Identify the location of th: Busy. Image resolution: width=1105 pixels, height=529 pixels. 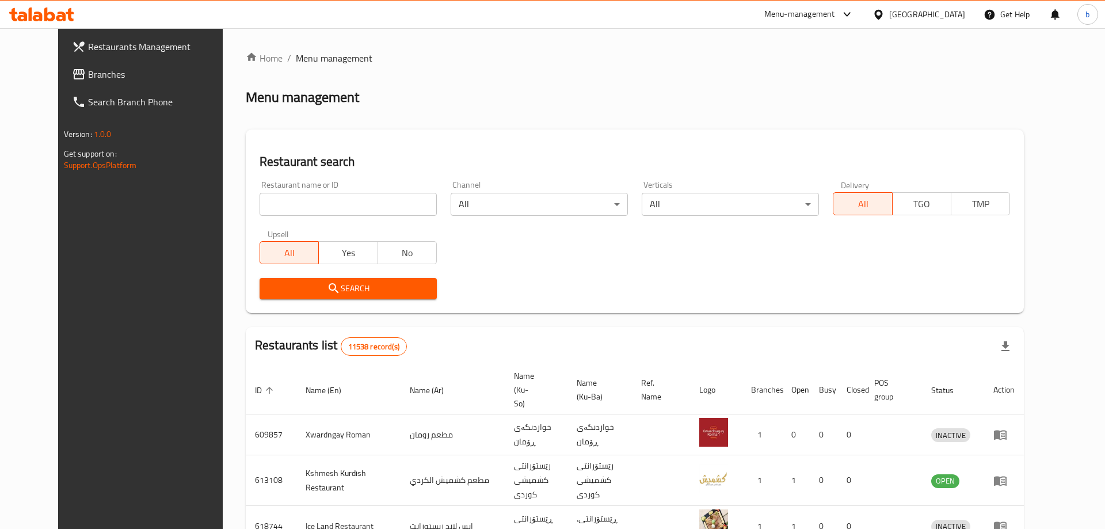
(824, 390).